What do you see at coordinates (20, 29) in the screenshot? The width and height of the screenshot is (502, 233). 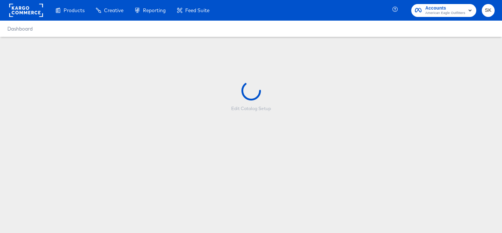 I see `a: Dashboard` at bounding box center [20, 29].